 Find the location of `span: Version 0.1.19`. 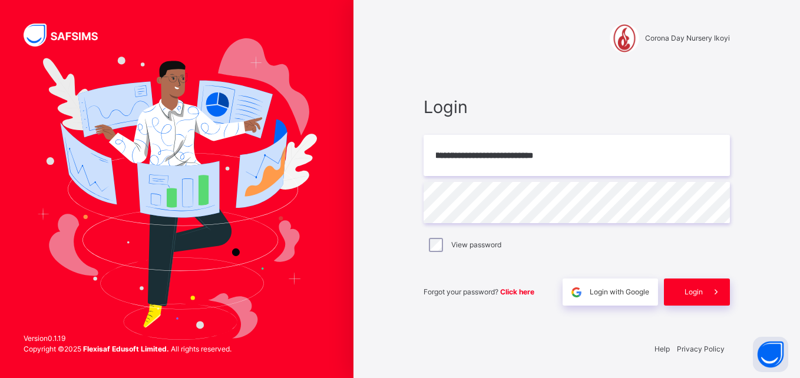

span: Version 0.1.19 is located at coordinates (127, 339).